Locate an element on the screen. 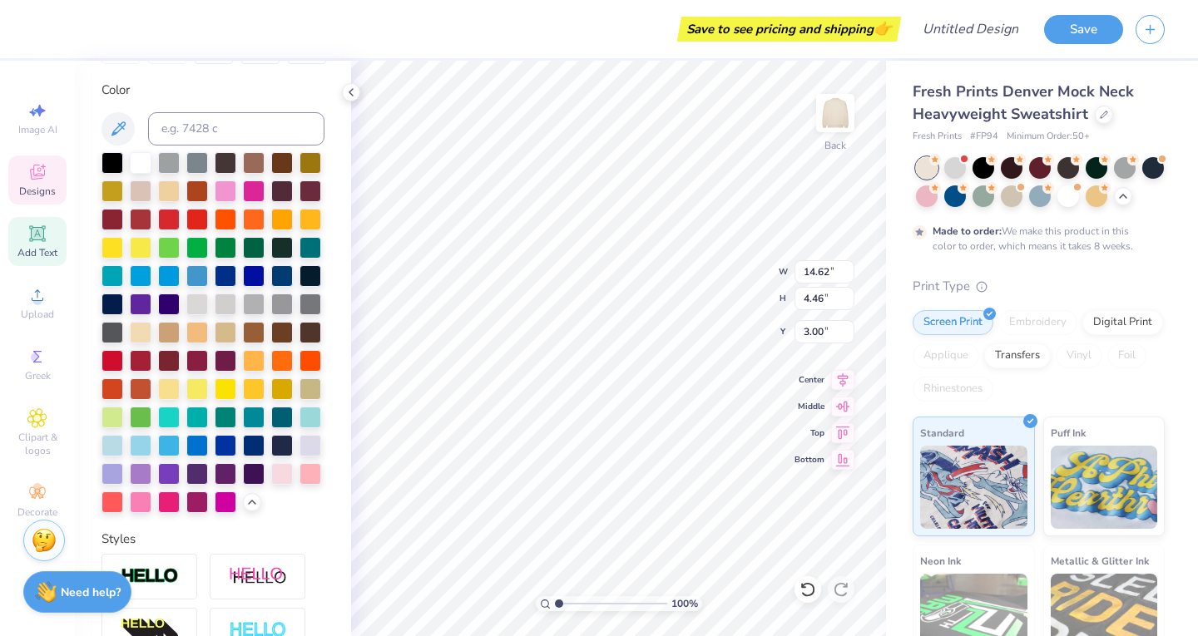 This screenshot has height=636, width=1198. div: Transfers is located at coordinates (1018, 356).